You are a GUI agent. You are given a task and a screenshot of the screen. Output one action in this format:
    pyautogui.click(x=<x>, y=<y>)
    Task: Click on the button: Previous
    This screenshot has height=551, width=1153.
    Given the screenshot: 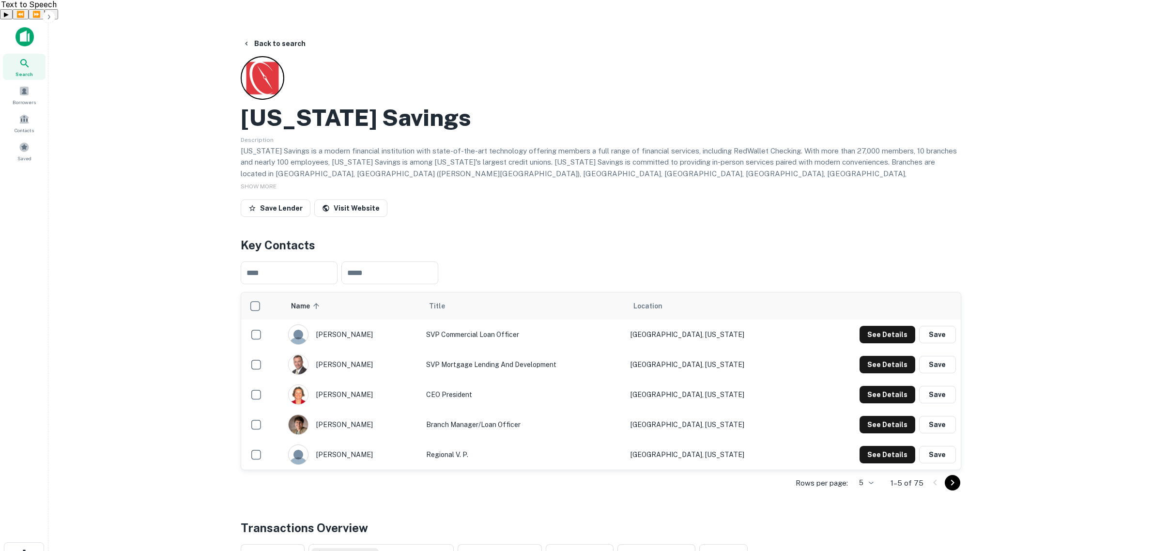 What is the action you would take?
    pyautogui.click(x=20, y=14)
    